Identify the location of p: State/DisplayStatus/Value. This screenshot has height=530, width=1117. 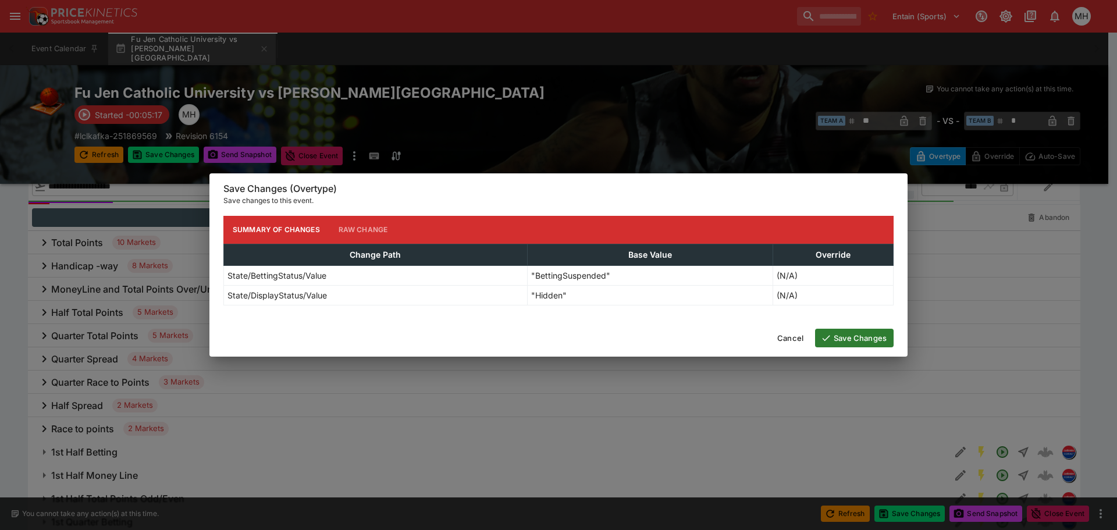
(277, 295).